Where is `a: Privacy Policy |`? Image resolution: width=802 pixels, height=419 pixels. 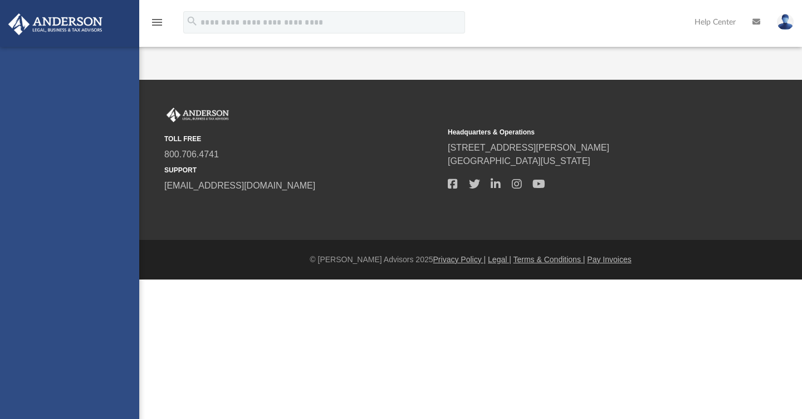 a: Privacy Policy | is located at coordinates (460, 259).